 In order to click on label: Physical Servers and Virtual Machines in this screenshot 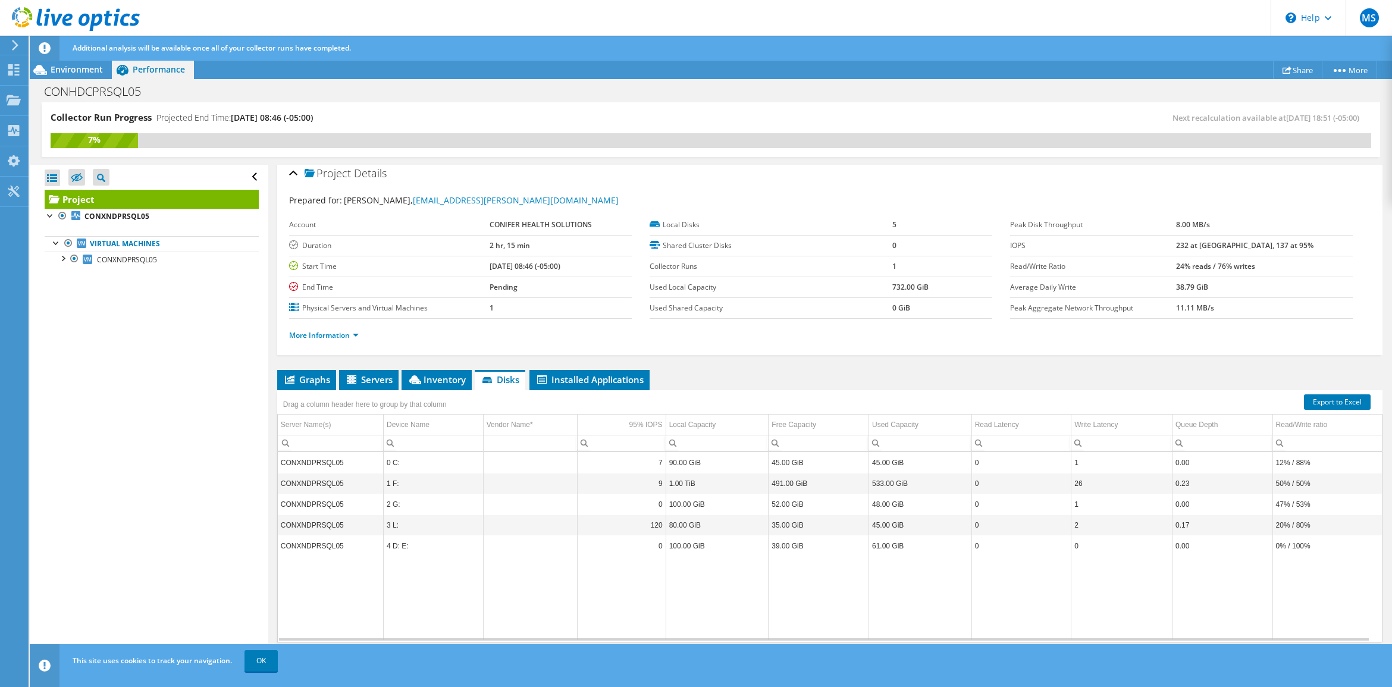, I will do `click(389, 308)`.